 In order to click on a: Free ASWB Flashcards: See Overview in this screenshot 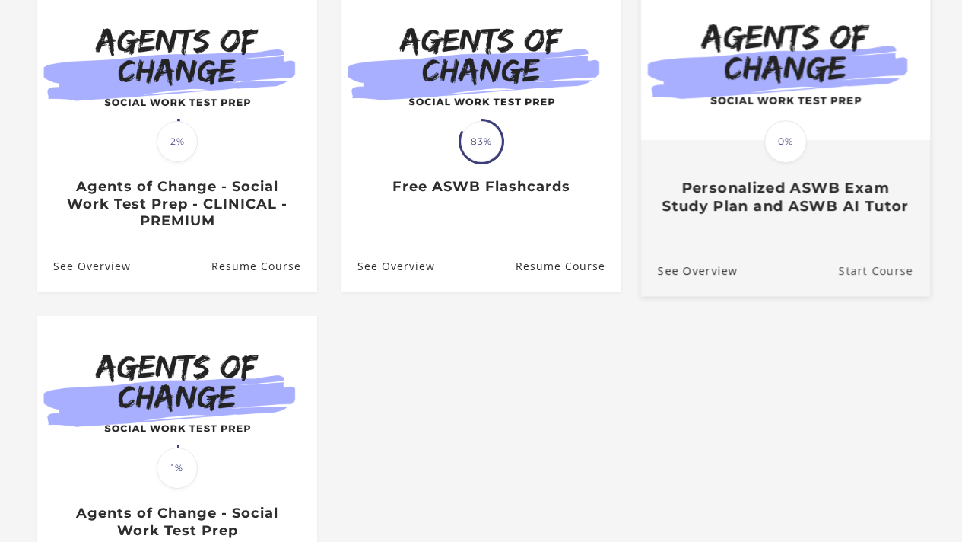, I will do `click(388, 266)`.